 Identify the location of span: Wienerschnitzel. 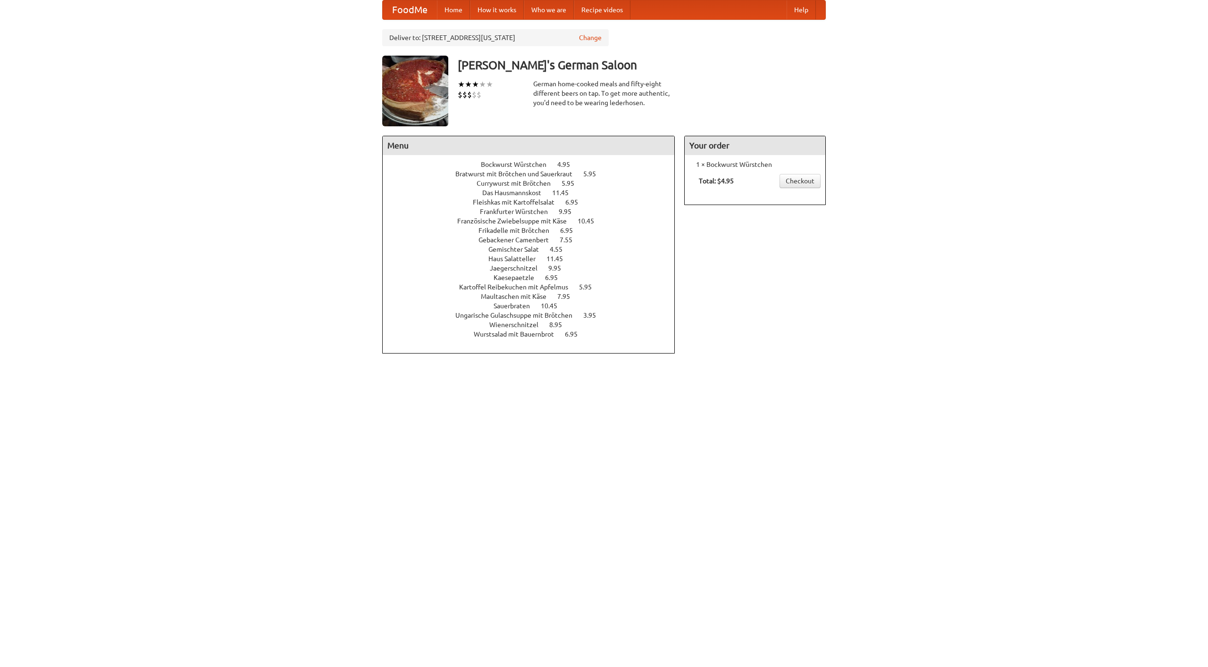
(518, 325).